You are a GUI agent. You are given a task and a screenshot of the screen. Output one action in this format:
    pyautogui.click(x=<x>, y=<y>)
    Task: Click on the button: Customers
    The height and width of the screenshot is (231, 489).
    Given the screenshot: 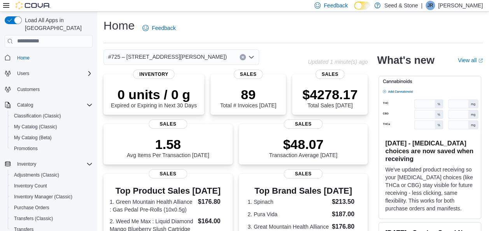 What is the action you would take?
    pyautogui.click(x=49, y=89)
    